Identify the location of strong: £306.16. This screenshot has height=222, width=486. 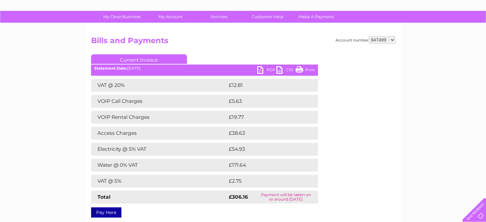
(239, 197).